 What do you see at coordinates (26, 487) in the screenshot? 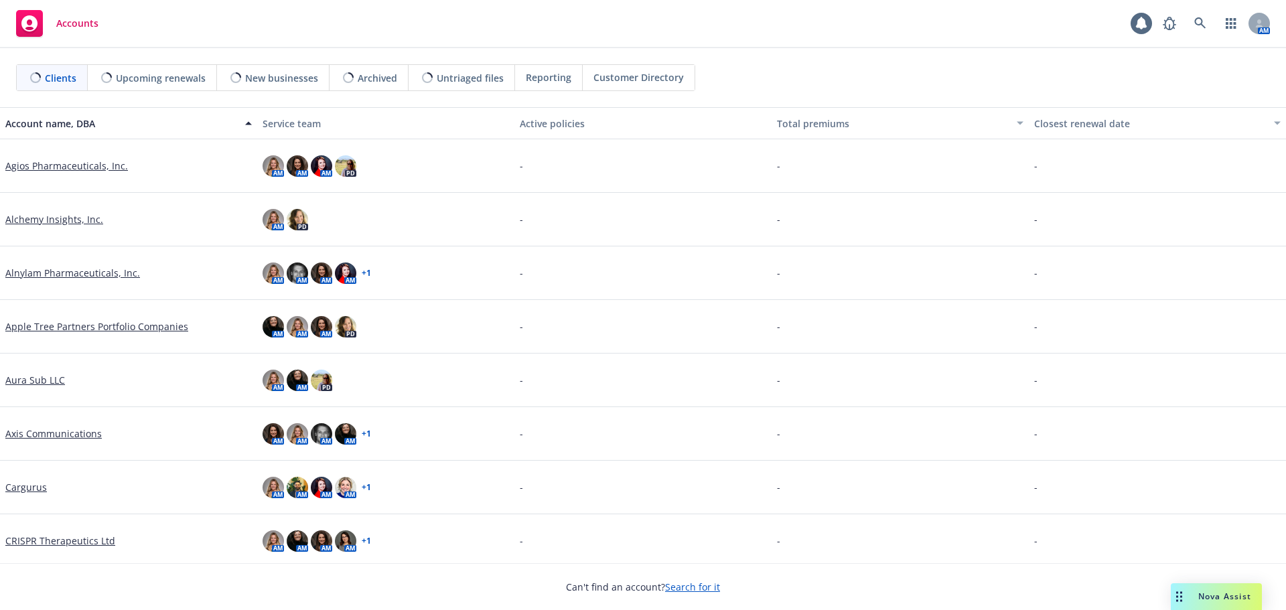
I see `a: Cargurus` at bounding box center [26, 487].